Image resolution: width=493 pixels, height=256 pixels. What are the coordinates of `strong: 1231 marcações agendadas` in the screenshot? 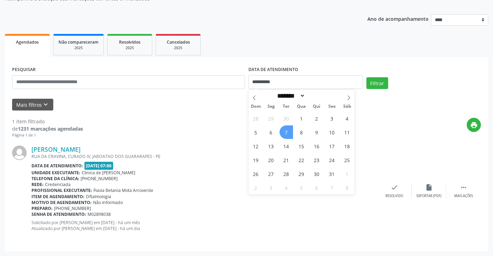 It's located at (51, 128).